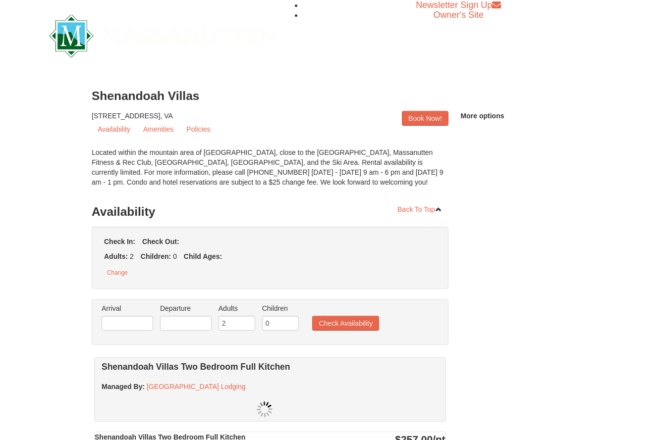 This screenshot has height=440, width=663. What do you see at coordinates (270, 212) in the screenshot?
I see `h3: Availability` at bounding box center [270, 212].